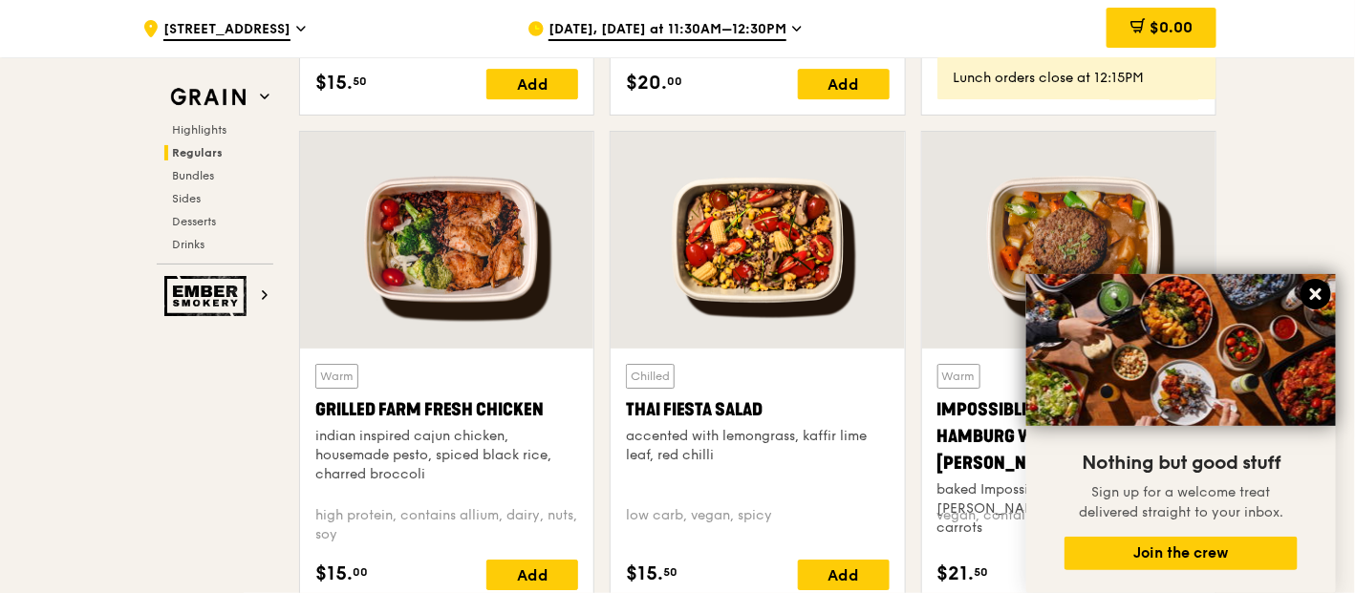 The width and height of the screenshot is (1355, 593). I want to click on div: Lunch orders close at 12:15PM, so click(1077, 78).